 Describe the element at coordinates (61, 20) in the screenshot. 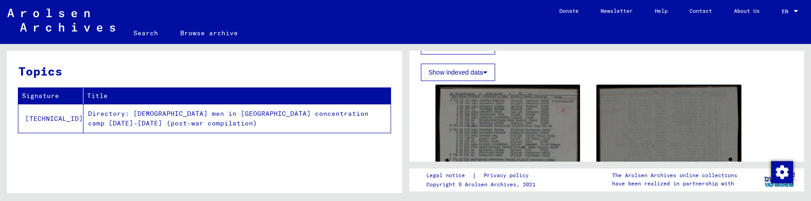

I see `img: Arolsen_neg.svg` at that location.